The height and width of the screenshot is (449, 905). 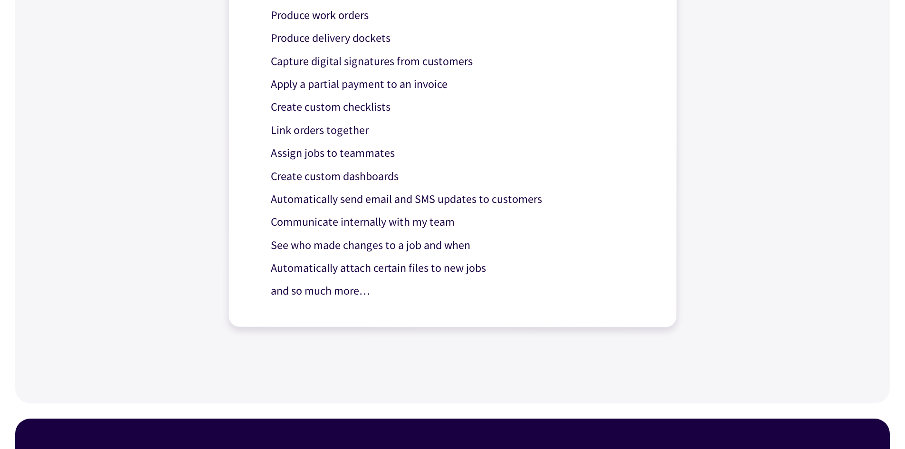 I want to click on p: Automatically send email and SMS updates to customers, so click(x=460, y=199).